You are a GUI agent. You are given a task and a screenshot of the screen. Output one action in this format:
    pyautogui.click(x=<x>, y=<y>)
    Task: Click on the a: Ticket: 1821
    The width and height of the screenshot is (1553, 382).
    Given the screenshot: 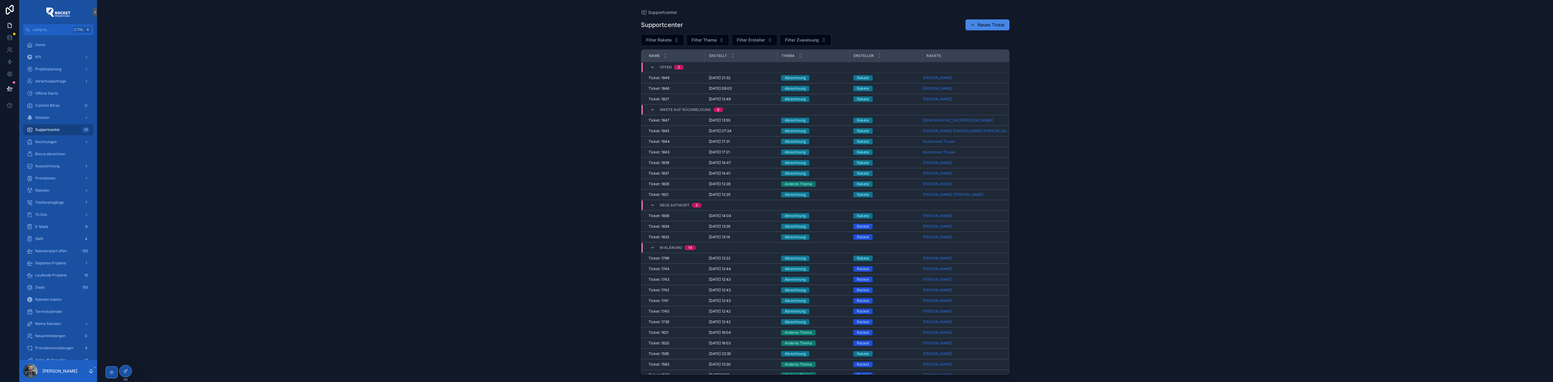 What is the action you would take?
    pyautogui.click(x=675, y=195)
    